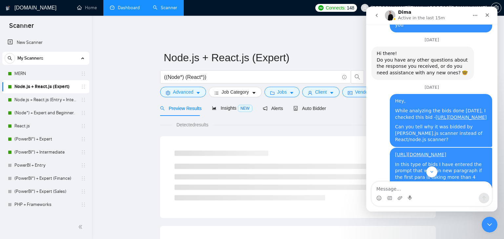  What do you see at coordinates (293, 58) in the screenshot?
I see `input: Scanner name...` at bounding box center [293, 58].